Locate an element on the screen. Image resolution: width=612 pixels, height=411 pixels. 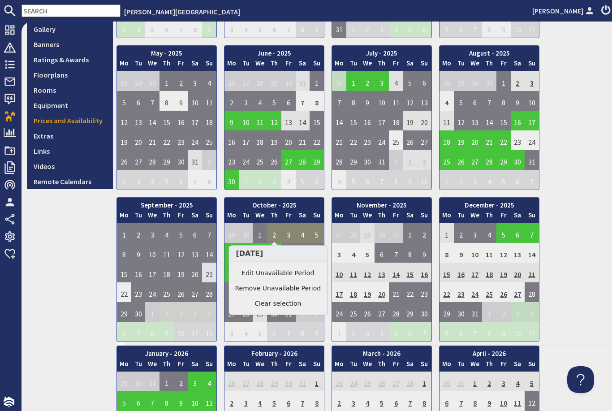
td: 7 is located at coordinates (489, 101).